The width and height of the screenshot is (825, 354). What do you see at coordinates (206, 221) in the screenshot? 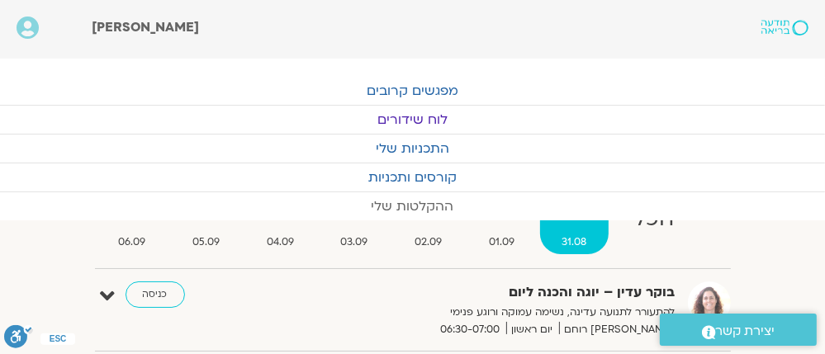
I see `a: ו05.09` at bounding box center [206, 221].